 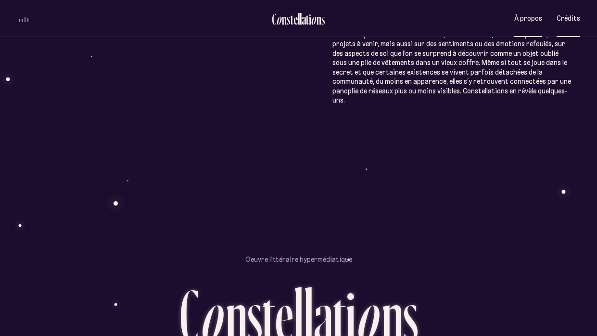 I want to click on div: a, so click(x=303, y=19).